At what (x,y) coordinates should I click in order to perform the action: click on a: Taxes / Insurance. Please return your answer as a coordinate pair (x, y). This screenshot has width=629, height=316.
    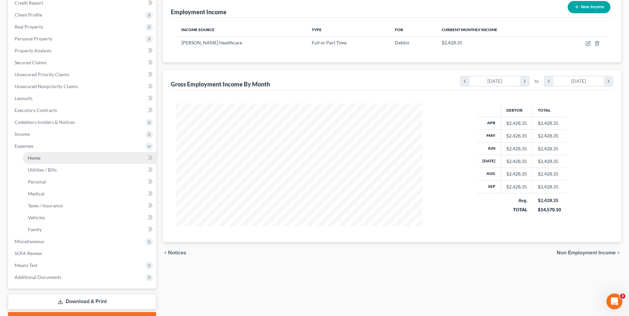
    Looking at the image, I should click on (89, 206).